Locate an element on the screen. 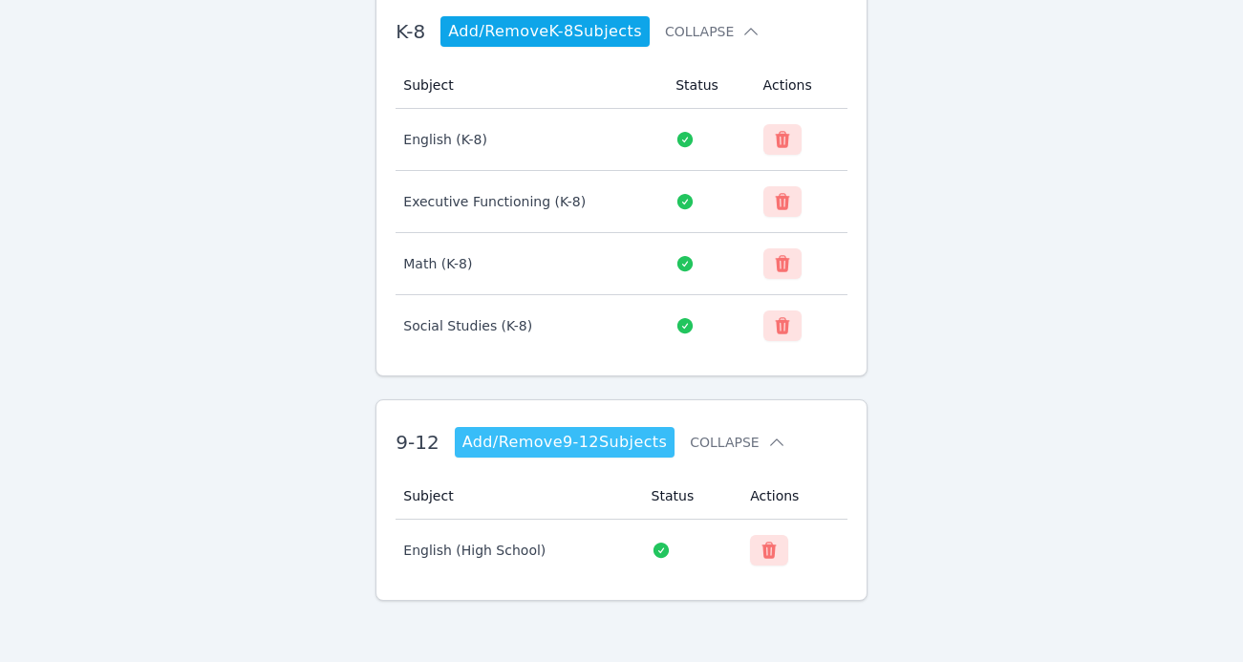 This screenshot has width=1243, height=662. span: K-8 is located at coordinates (410, 32).